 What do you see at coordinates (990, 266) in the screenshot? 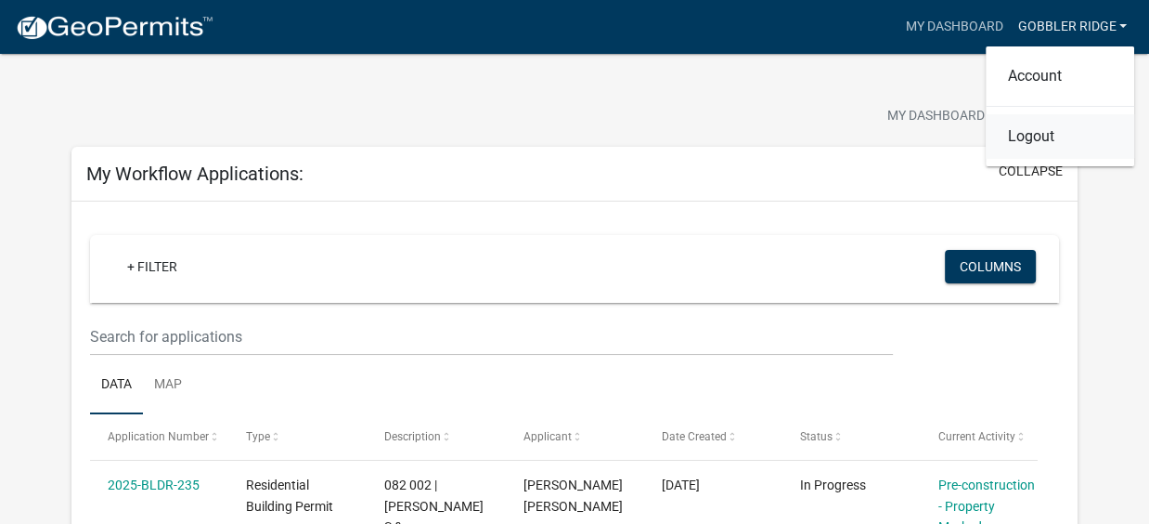
I see `button: Columns` at bounding box center [990, 266].